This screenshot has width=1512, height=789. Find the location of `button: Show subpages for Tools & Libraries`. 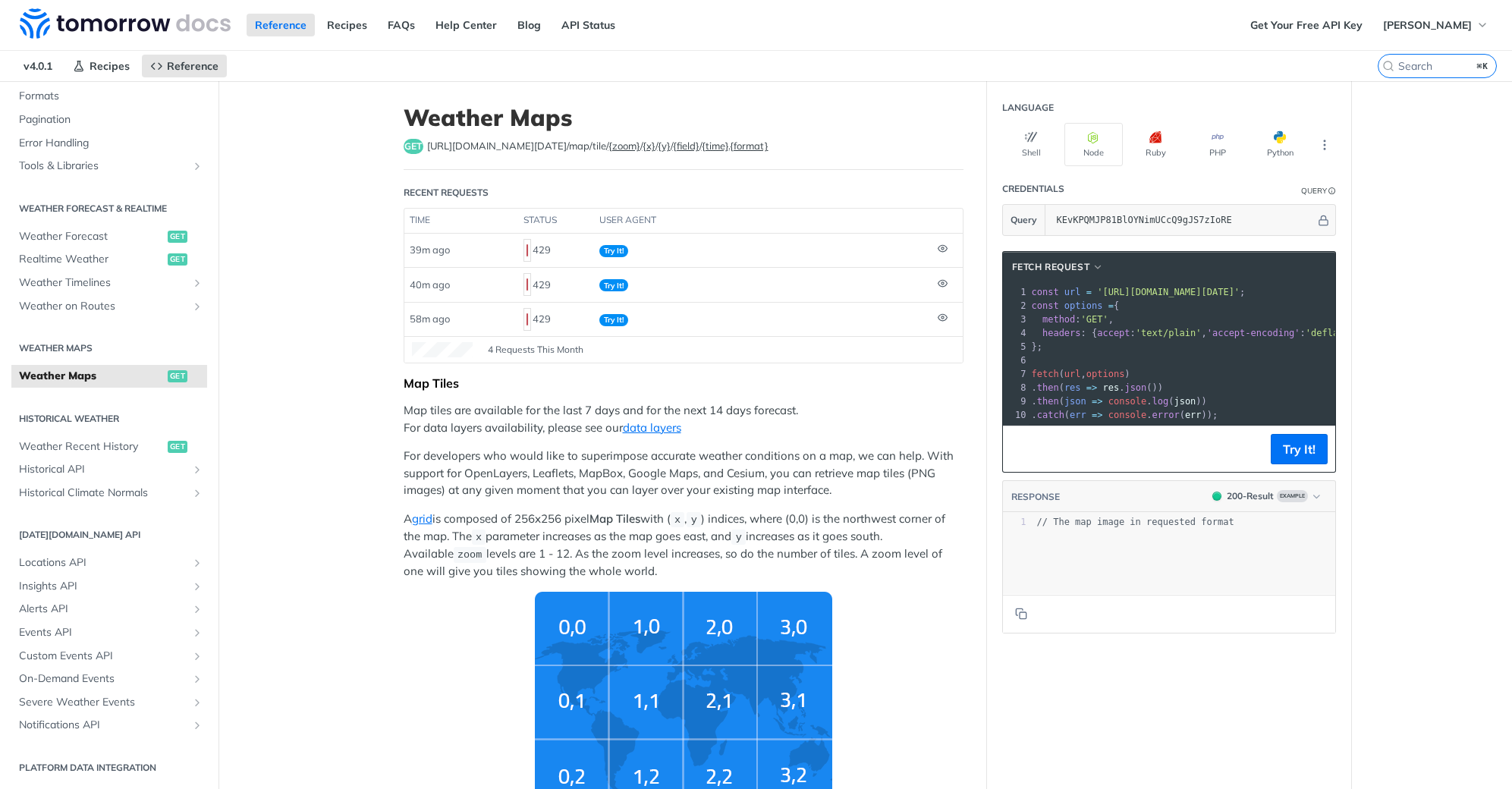

button: Show subpages for Tools & Libraries is located at coordinates (197, 166).